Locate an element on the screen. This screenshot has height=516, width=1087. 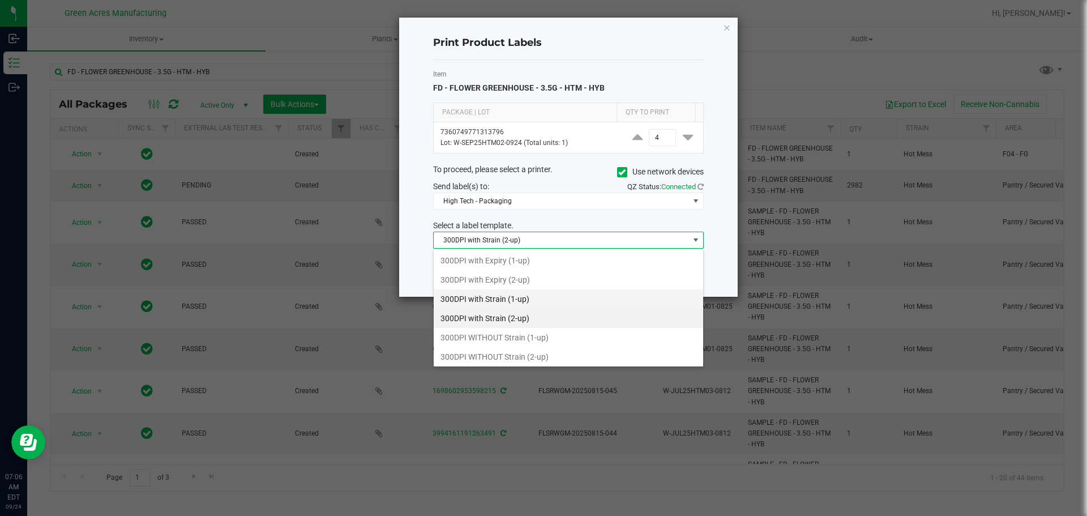
div: To proceed, please select a printer. is located at coordinates (569, 172).